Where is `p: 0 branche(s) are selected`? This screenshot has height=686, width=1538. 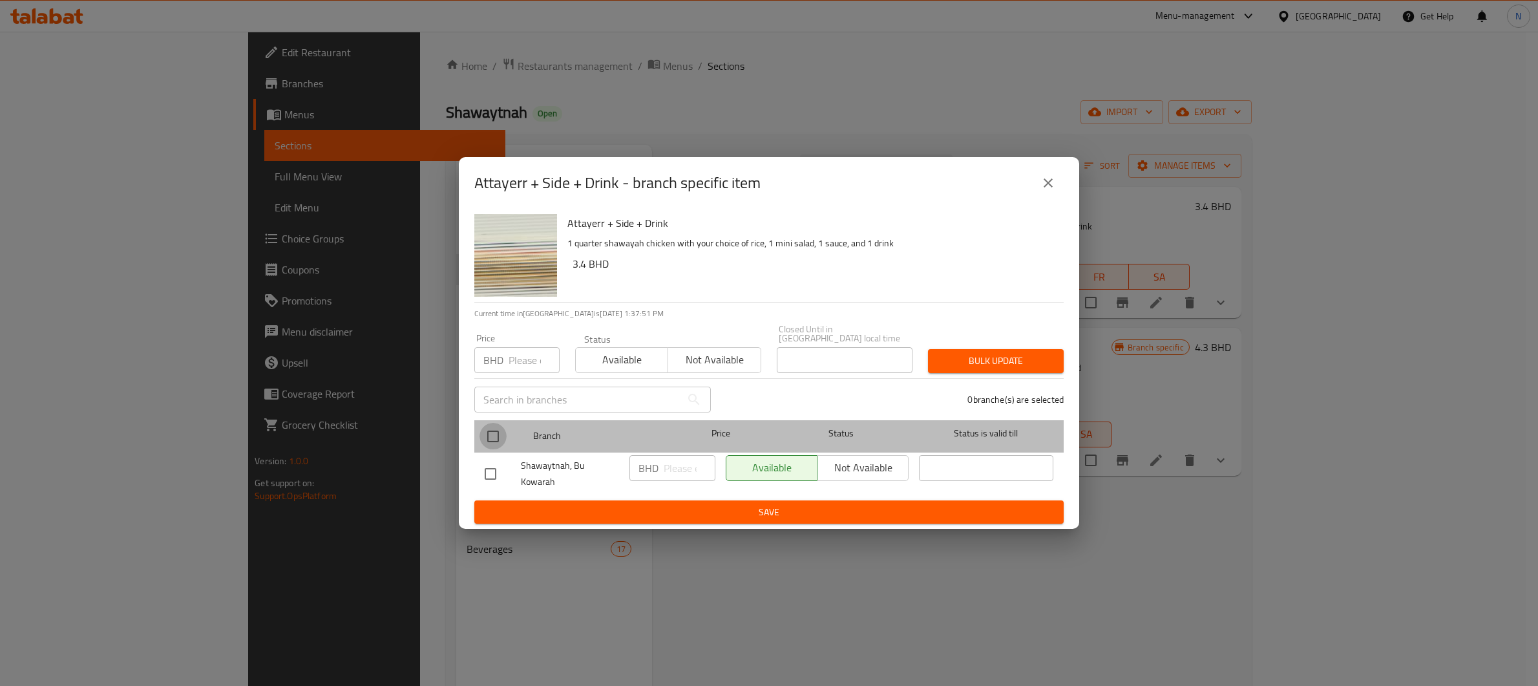
p: 0 branche(s) are selected is located at coordinates (1015, 399).